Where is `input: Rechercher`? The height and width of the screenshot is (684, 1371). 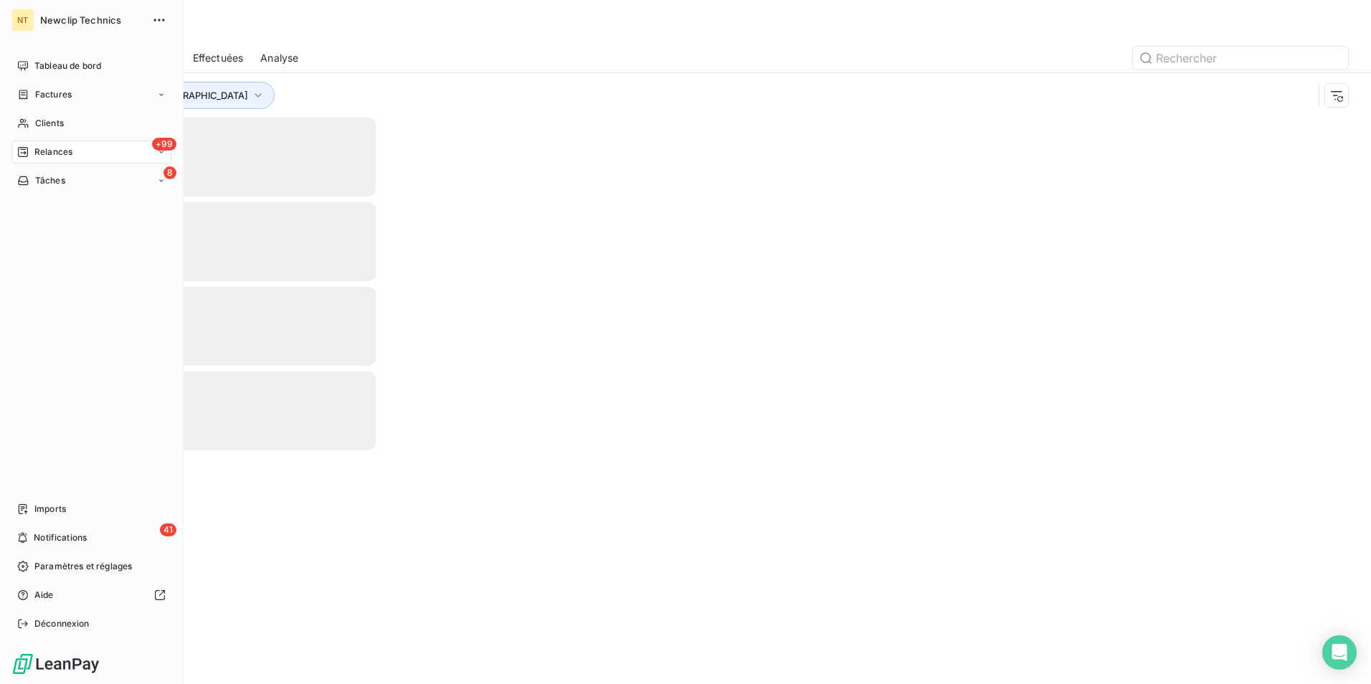 input: Rechercher is located at coordinates (1241, 58).